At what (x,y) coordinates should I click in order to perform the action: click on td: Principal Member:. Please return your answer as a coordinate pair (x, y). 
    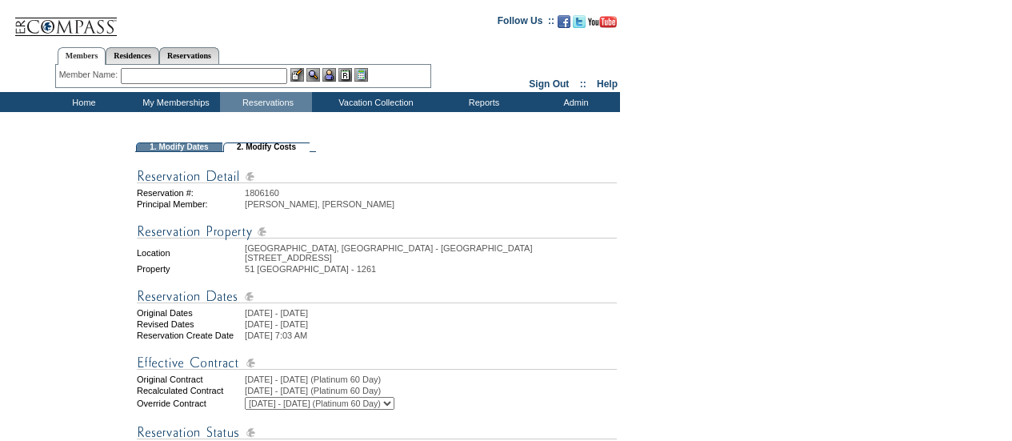
    Looking at the image, I should click on (190, 204).